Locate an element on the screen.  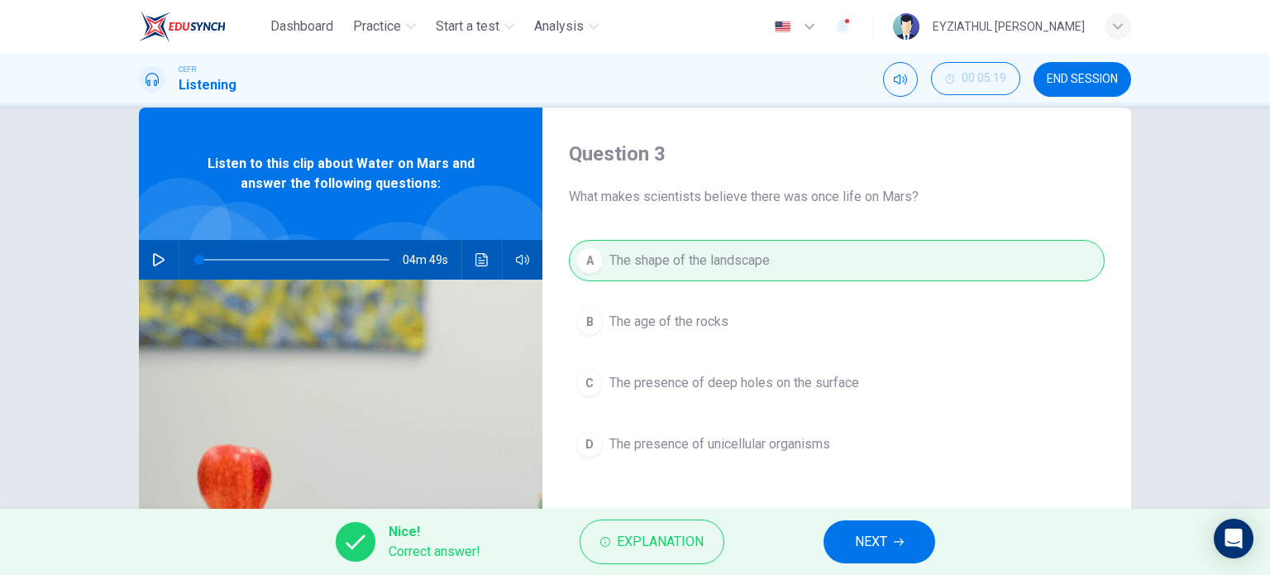
h4: Question 3 is located at coordinates (837, 154).